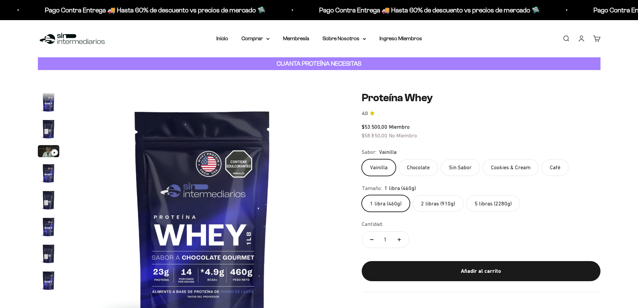 Image resolution: width=638 pixels, height=308 pixels. What do you see at coordinates (375, 127) in the screenshot?
I see `span: $53.500,00` at bounding box center [375, 127].